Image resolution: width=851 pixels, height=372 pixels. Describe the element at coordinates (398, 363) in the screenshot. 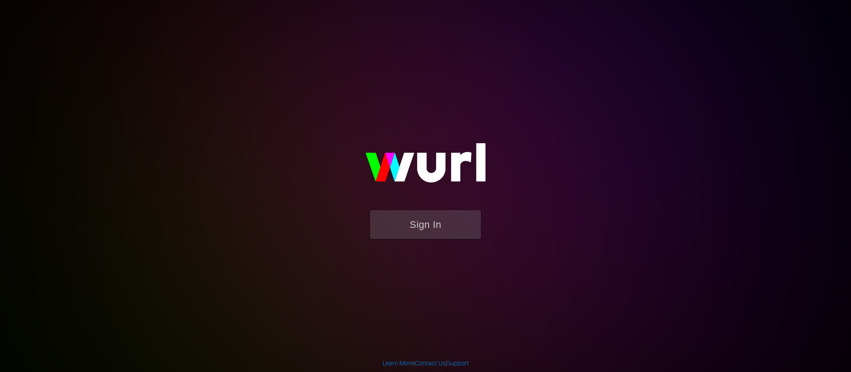

I see `a: Learn More` at that location.